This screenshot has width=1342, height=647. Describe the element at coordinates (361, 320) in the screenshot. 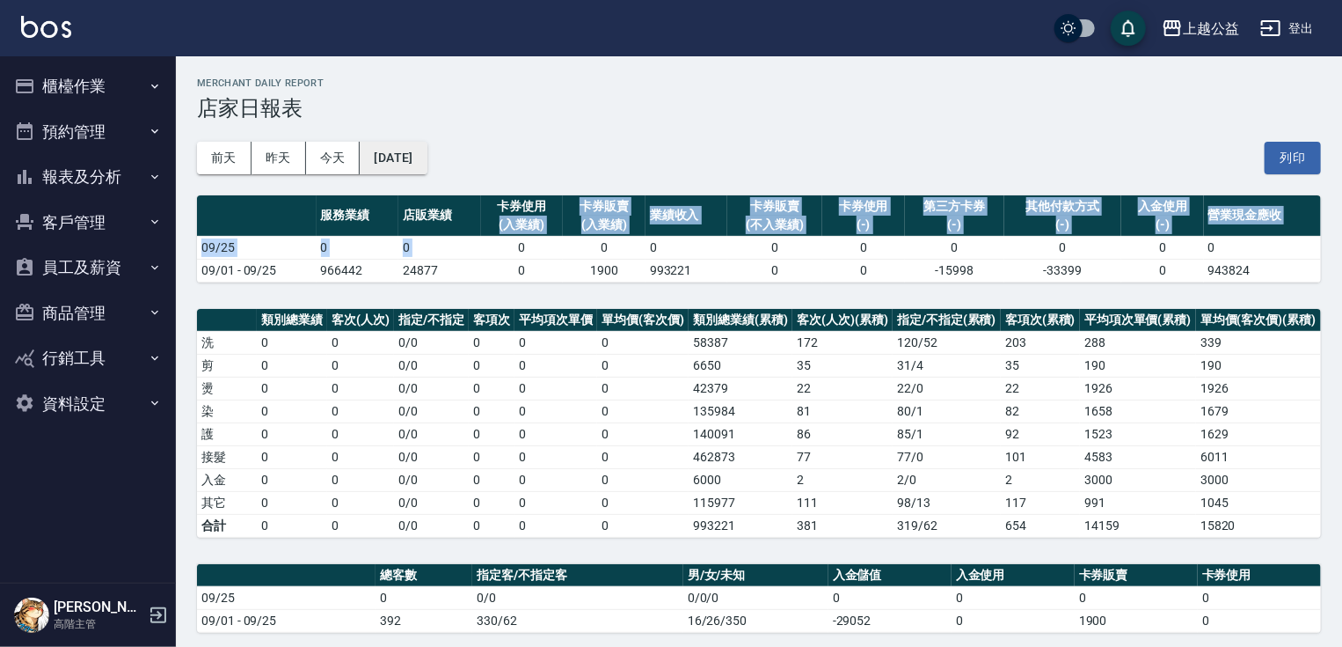

I see `th: 客次(人次)` at that location.